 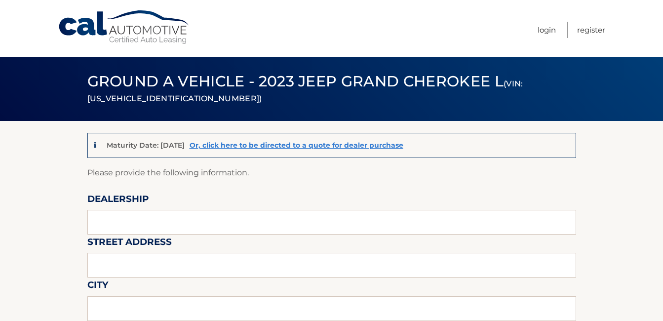 What do you see at coordinates (98, 286) in the screenshot?
I see `label: City` at bounding box center [98, 286].